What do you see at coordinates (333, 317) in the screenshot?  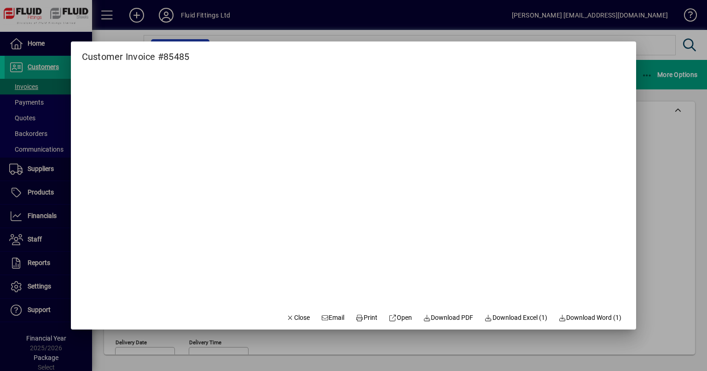 I see `button: Email` at bounding box center [333, 317].